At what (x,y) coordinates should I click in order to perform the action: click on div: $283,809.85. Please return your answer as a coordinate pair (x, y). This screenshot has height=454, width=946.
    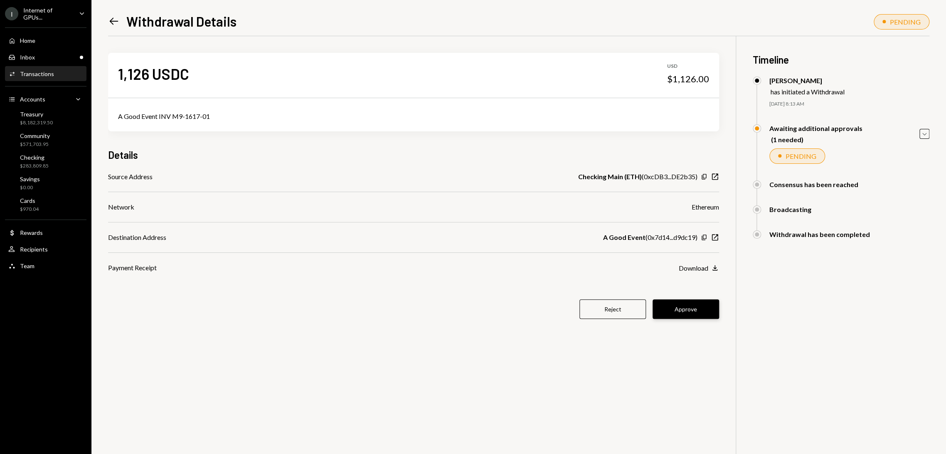
    Looking at the image, I should click on (34, 166).